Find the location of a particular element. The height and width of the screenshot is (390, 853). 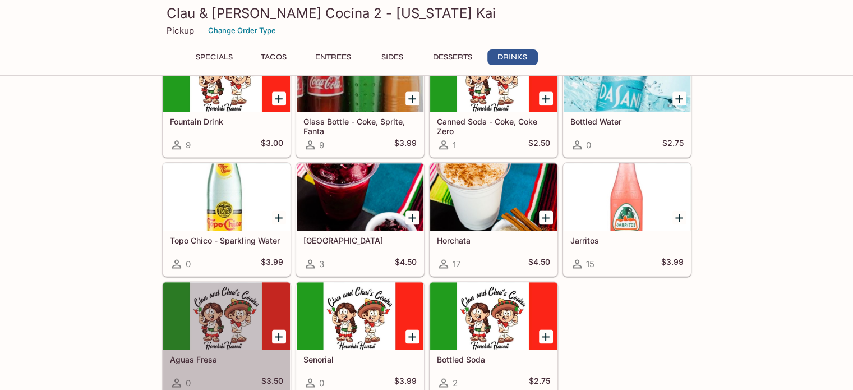

h5: $3.50 is located at coordinates (272, 383).